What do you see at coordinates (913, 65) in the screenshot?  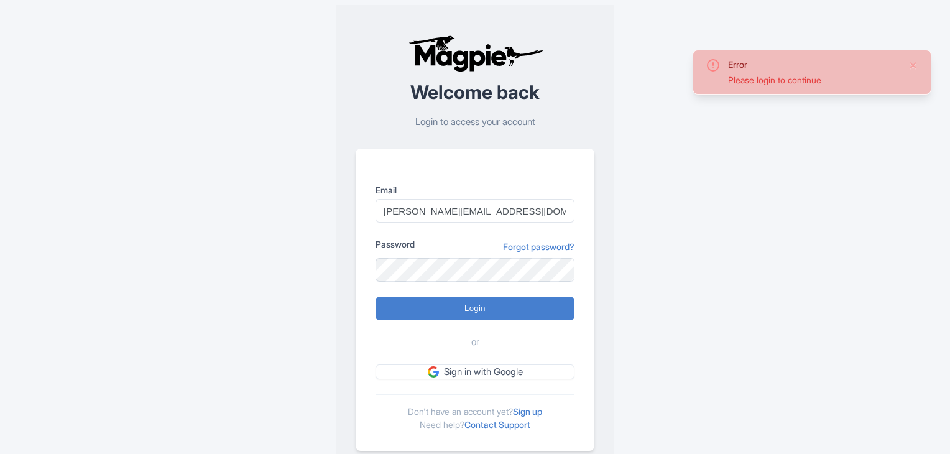 I see `button: Close` at bounding box center [913, 65].